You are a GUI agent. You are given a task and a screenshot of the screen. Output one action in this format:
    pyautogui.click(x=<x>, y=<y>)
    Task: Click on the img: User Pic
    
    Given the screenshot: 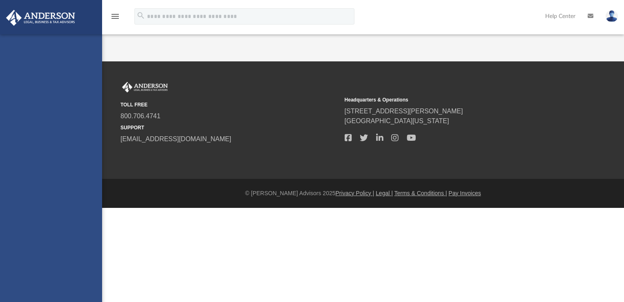 What is the action you would take?
    pyautogui.click(x=612, y=16)
    